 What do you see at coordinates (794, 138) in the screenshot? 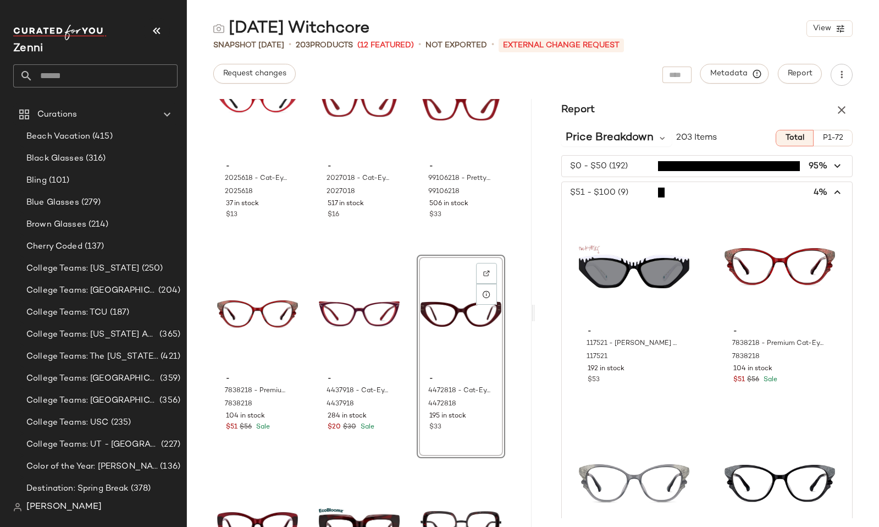
I see `span: Total` at bounding box center [794, 138].